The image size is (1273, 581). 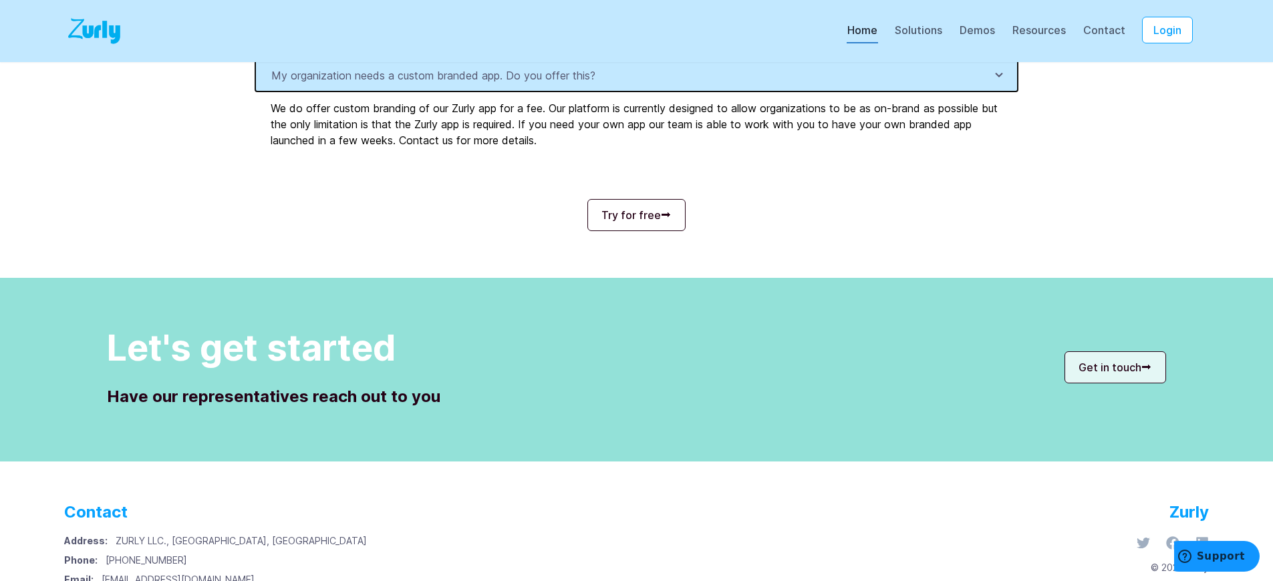 What do you see at coordinates (862, 33) in the screenshot?
I see `a: Home` at bounding box center [862, 33].